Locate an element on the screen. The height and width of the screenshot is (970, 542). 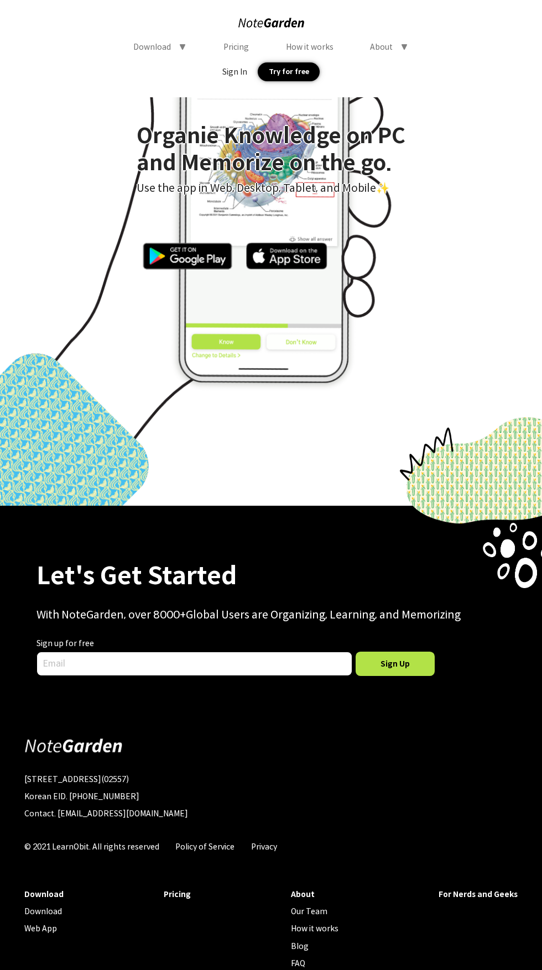
div: © 2021 LearnObit. All rights reserved is located at coordinates (92, 847).